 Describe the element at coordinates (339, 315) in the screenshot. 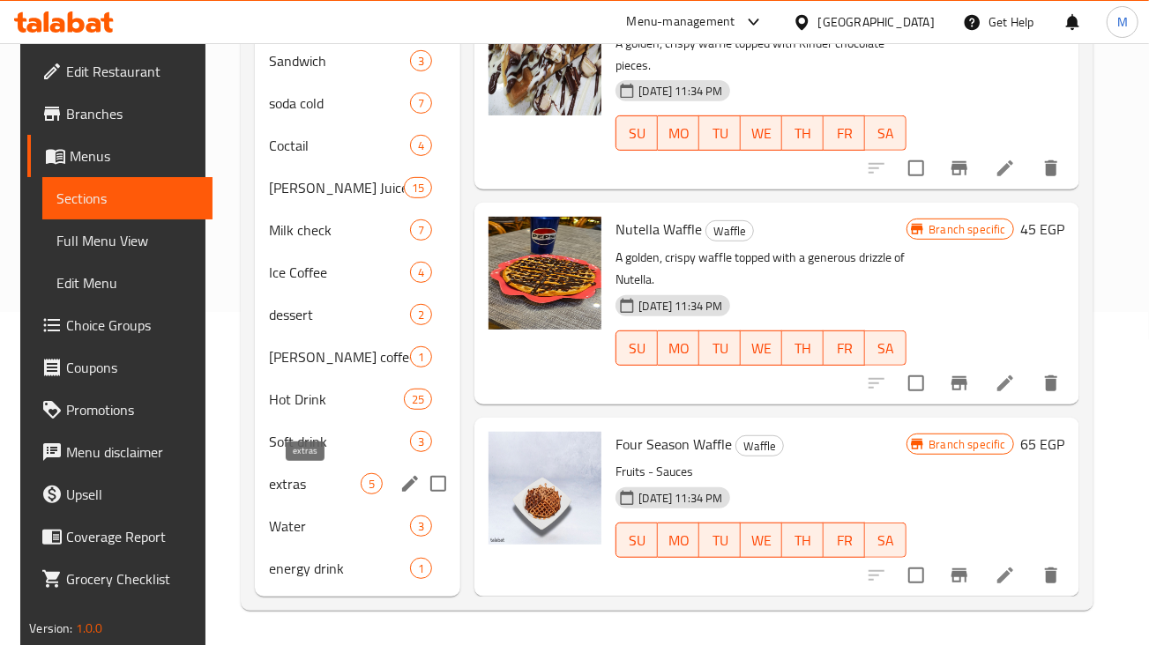

I see `span: dessert` at that location.